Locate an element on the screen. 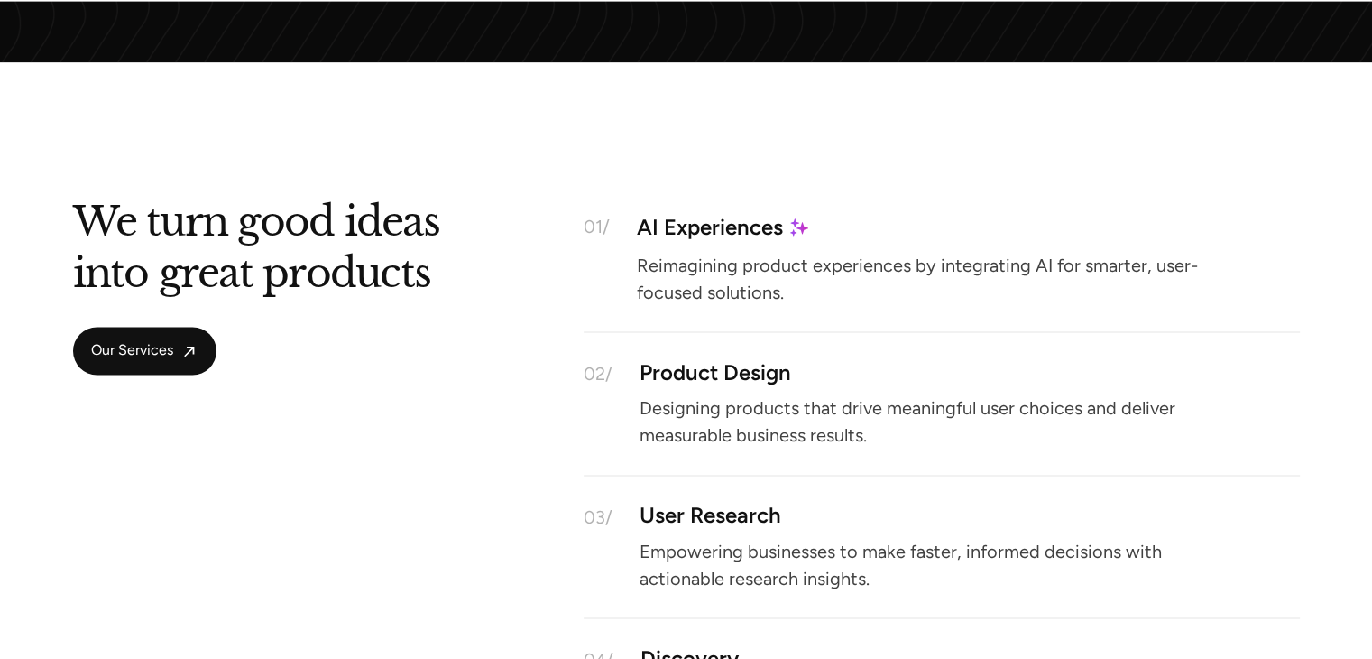 This screenshot has width=1372, height=659. span: Our Services is located at coordinates (132, 350).